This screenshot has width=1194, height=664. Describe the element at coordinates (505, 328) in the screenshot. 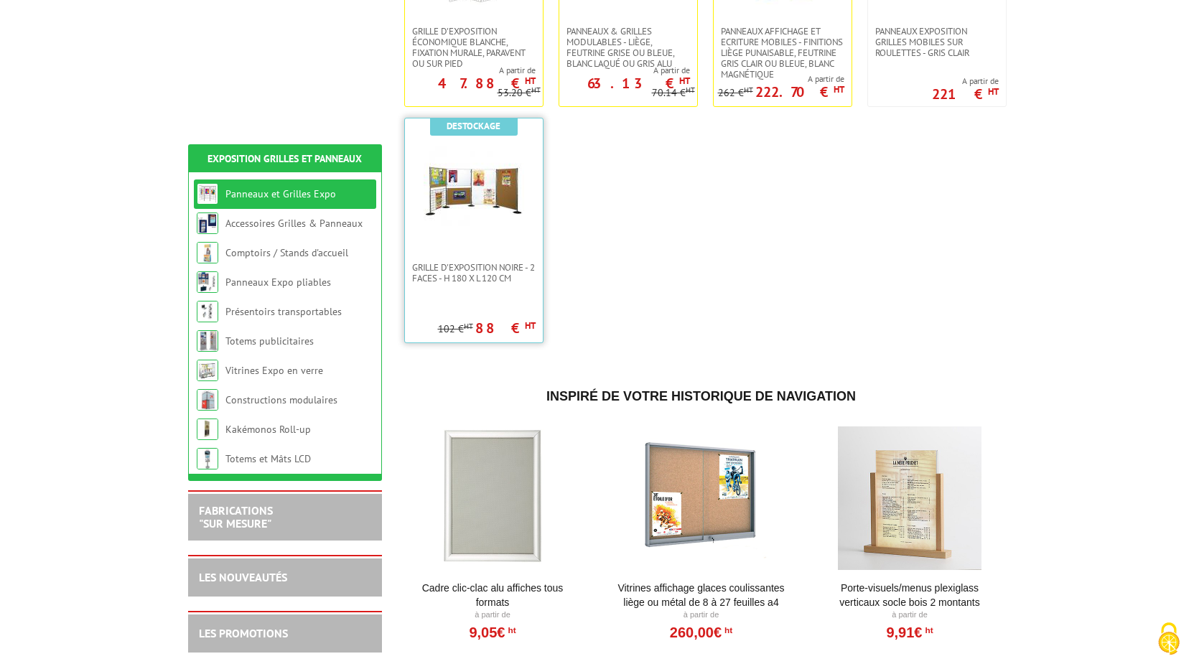

I see `p: 88 €` at that location.